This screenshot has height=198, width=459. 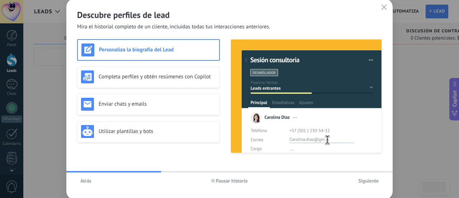 I want to click on button: Pausar historia, so click(x=230, y=180).